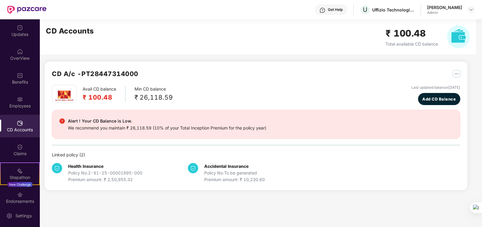  What do you see at coordinates (20, 99) in the screenshot?
I see `img: svg+xml;base64,PHN2ZyBpZD0iRW1wbG95ZWVzIiB4bWxucz0iaHR0cDovL3d3dy53My5vcmcvMjAwMC9zdmciIHdpZHRoPS...` at bounding box center [20, 99].